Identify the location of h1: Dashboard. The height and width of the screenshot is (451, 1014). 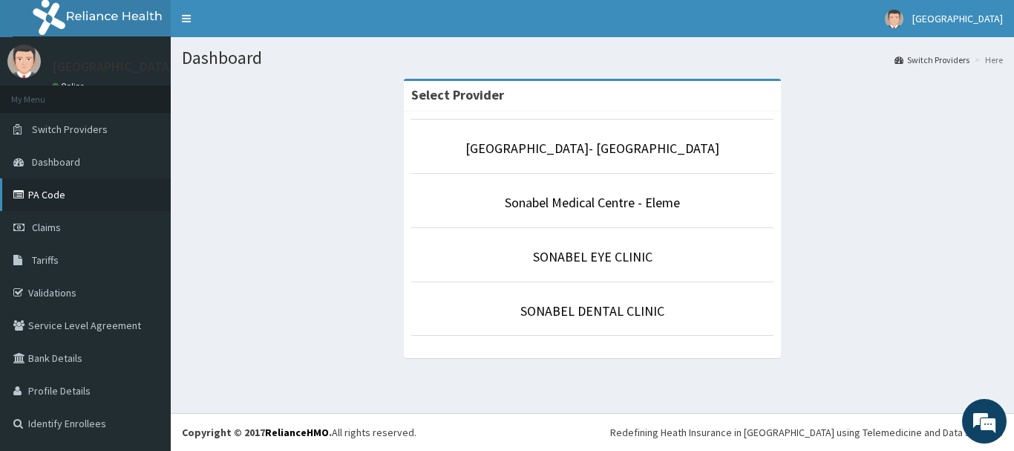
(592, 58).